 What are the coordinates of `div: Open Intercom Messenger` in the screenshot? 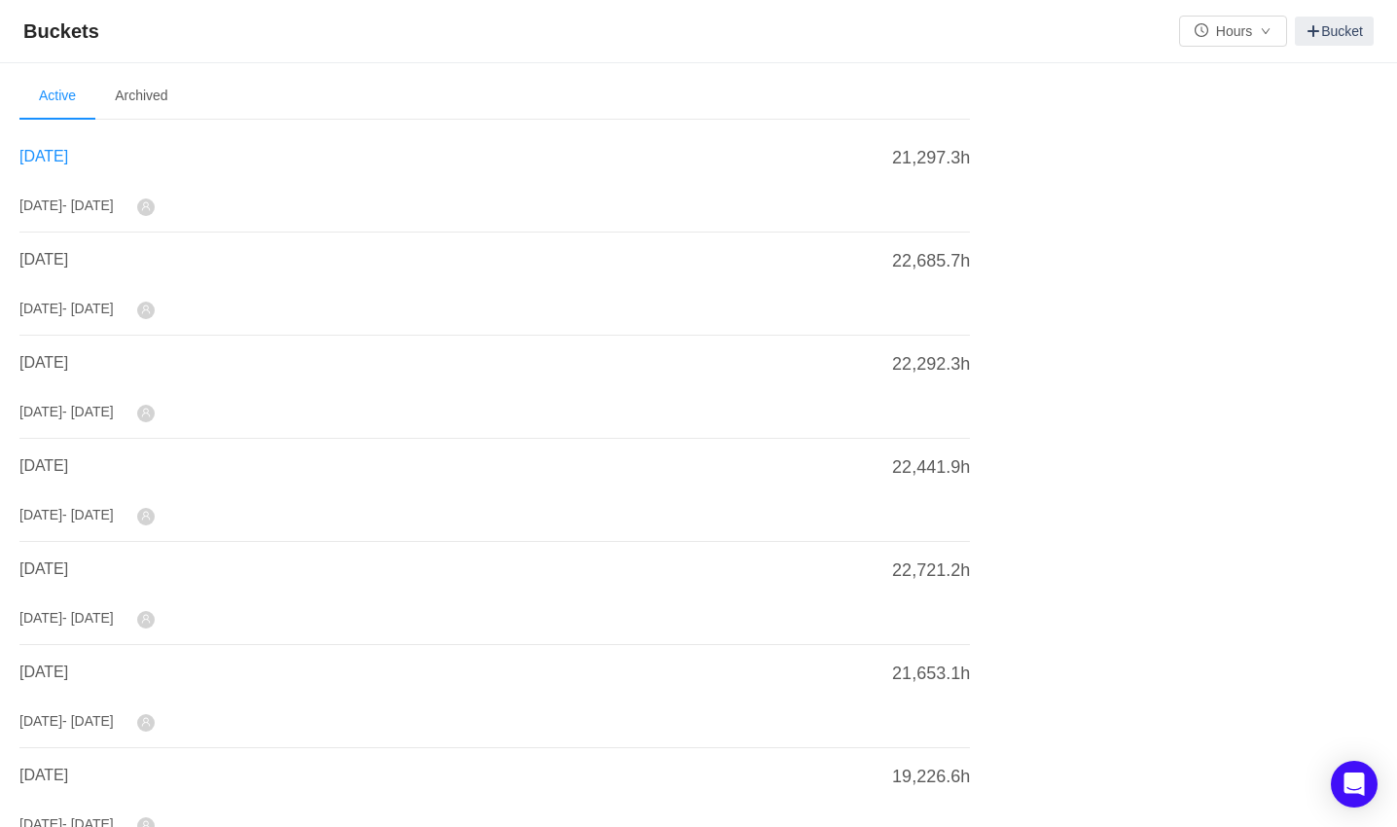 It's located at (1354, 784).